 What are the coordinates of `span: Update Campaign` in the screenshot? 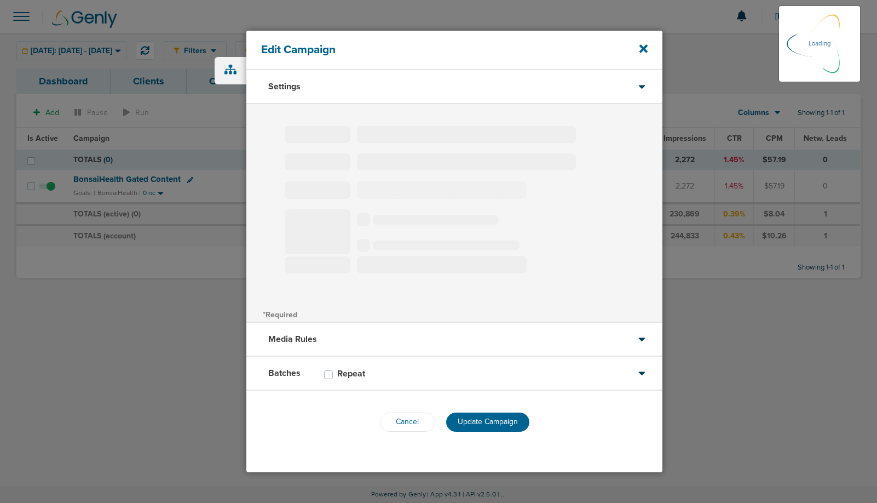 It's located at (488, 421).